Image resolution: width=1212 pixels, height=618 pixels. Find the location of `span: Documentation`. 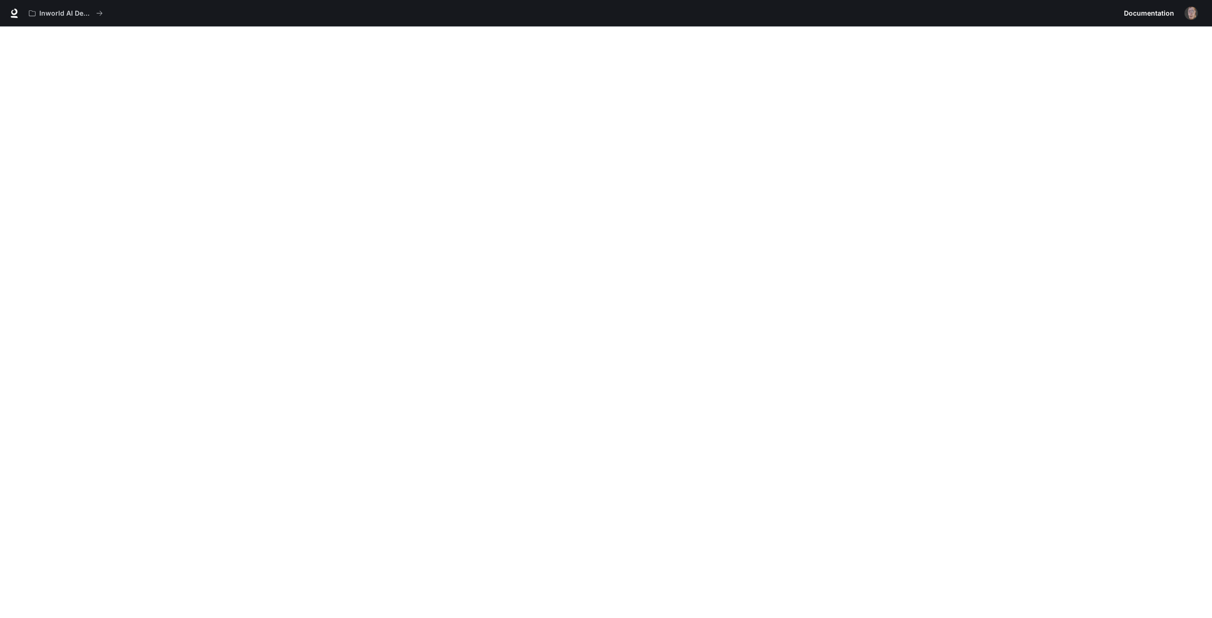

span: Documentation is located at coordinates (1149, 13).